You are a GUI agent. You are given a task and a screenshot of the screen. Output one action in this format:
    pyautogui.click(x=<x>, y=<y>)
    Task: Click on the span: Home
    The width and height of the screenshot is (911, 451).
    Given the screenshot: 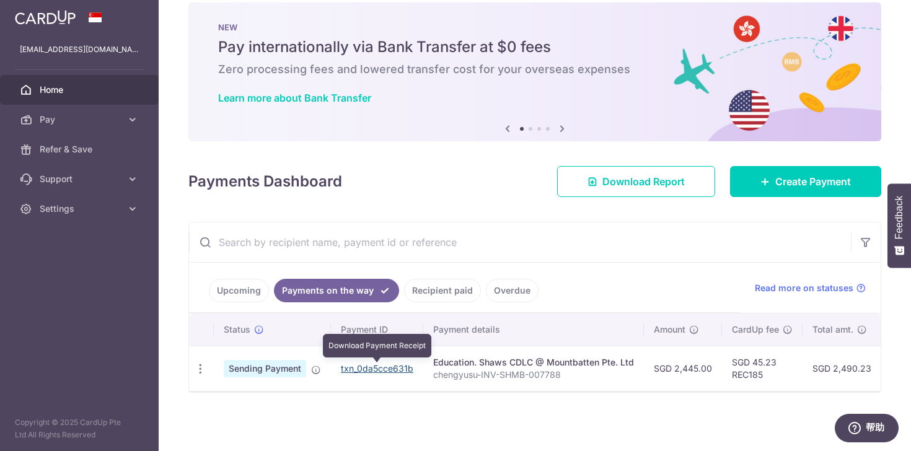 What is the action you would take?
    pyautogui.click(x=81, y=90)
    